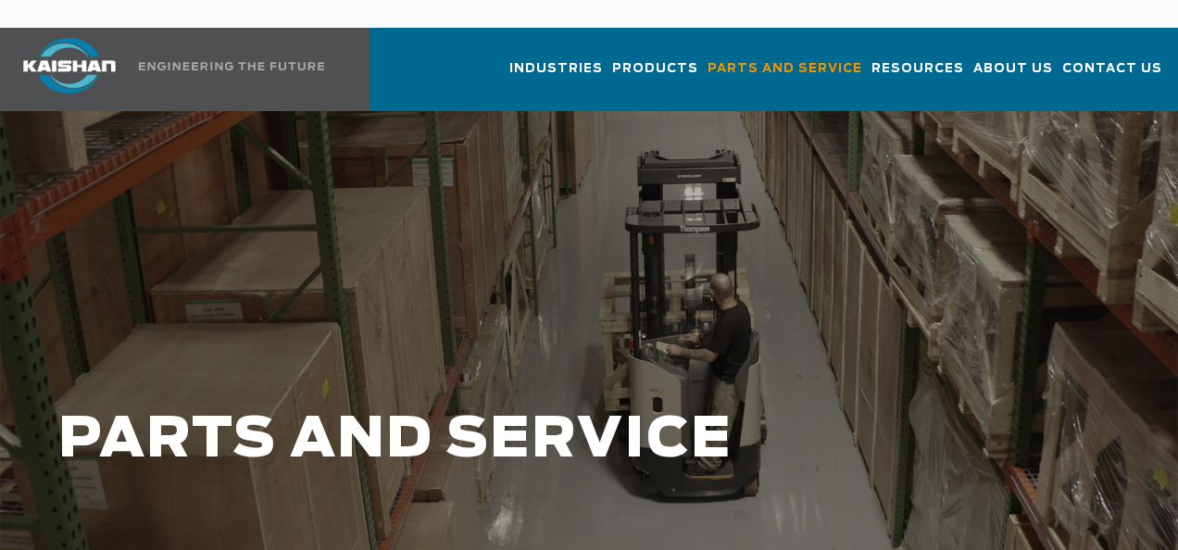 The width and height of the screenshot is (1178, 550). I want to click on a: Parts and Service, so click(784, 76).